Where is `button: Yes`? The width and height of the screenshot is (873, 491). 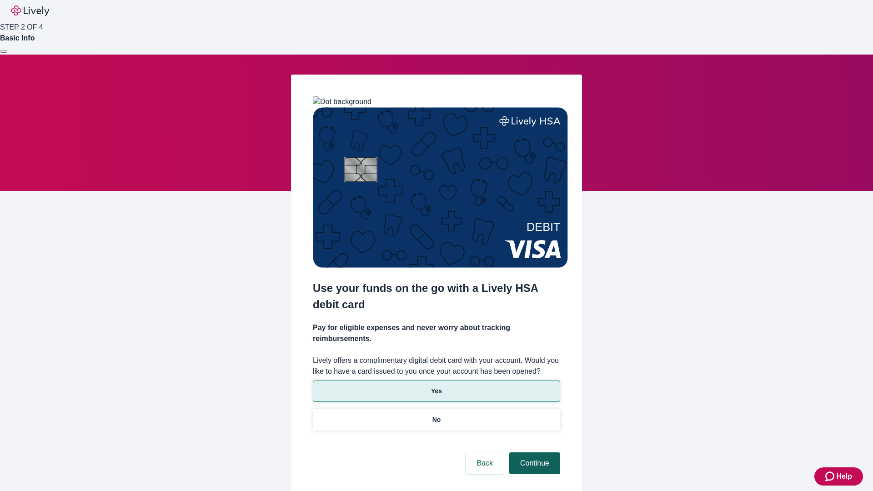 button: Yes is located at coordinates (437, 391).